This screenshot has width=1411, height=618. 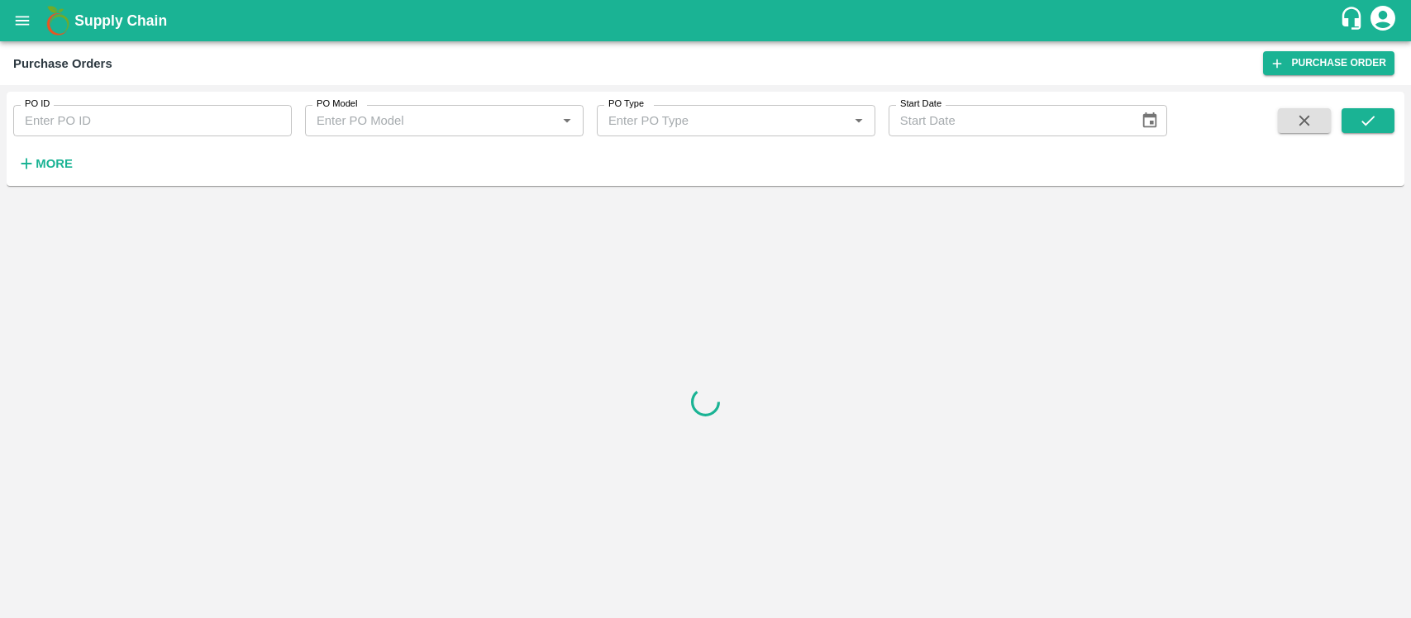 What do you see at coordinates (1008, 121) in the screenshot?
I see `input: Start Date` at bounding box center [1008, 121].